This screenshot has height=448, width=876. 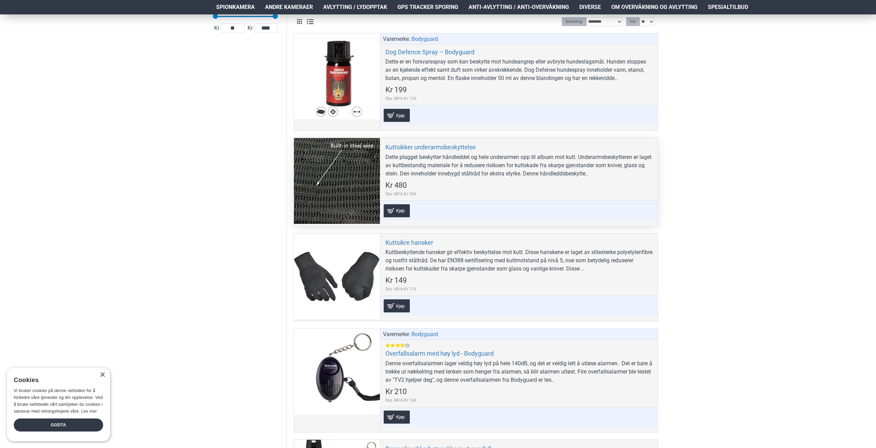 What do you see at coordinates (396, 186) in the screenshot?
I see `span: Kr 480` at bounding box center [396, 186].